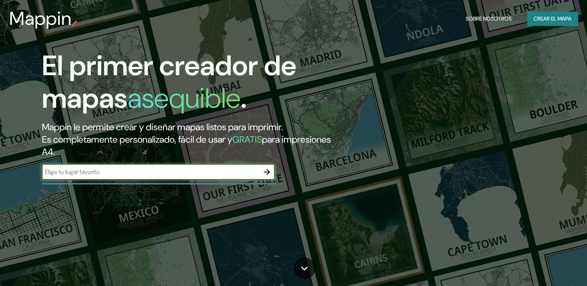 This screenshot has width=587, height=286. Describe the element at coordinates (189, 85) in the screenshot. I see `h1: El primer creador de mapas .` at that location.